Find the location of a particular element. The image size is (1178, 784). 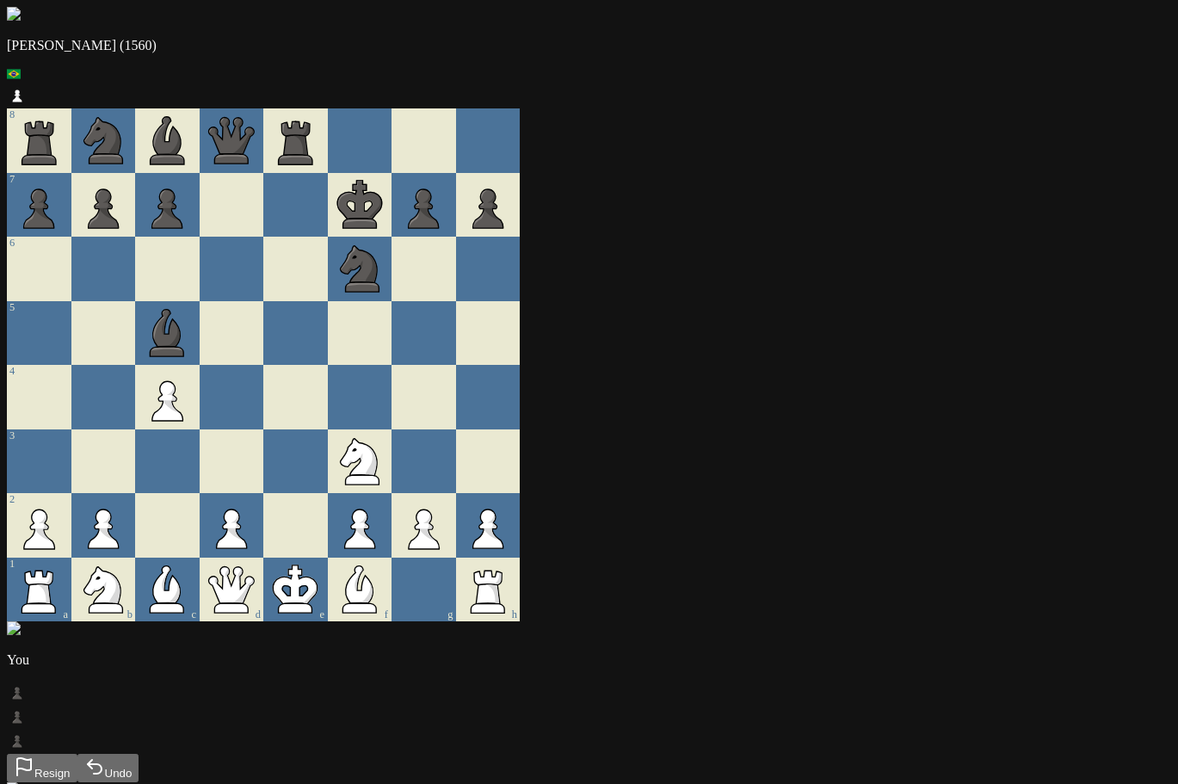

p: You is located at coordinates (589, 660).